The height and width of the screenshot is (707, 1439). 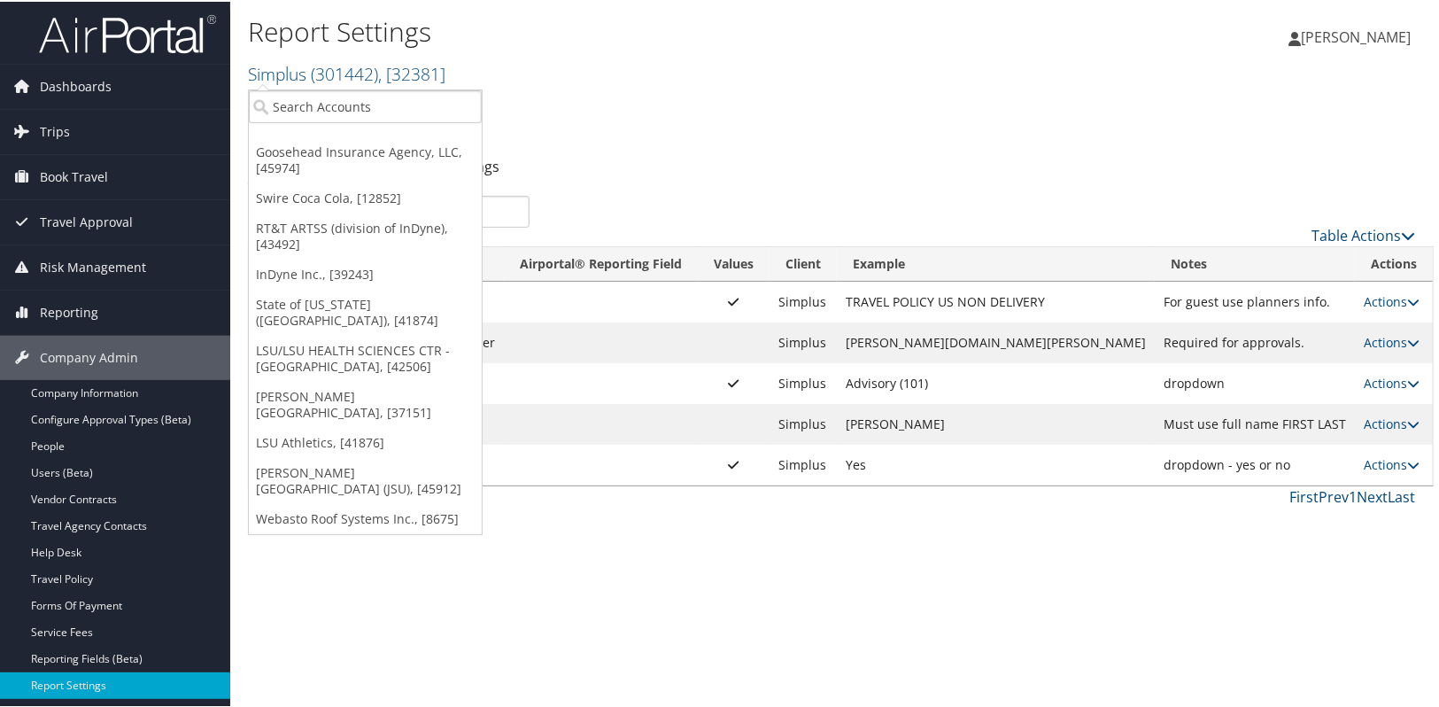 I want to click on a: Next, so click(x=1372, y=495).